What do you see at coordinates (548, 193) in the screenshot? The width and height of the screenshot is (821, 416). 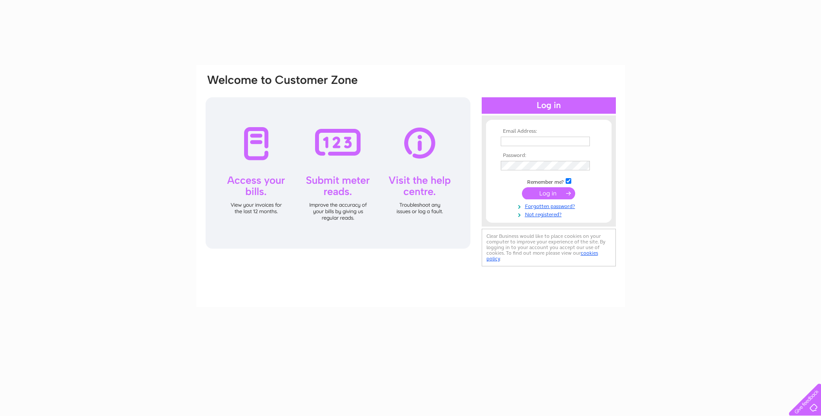 I see `input: Submit` at bounding box center [548, 193].